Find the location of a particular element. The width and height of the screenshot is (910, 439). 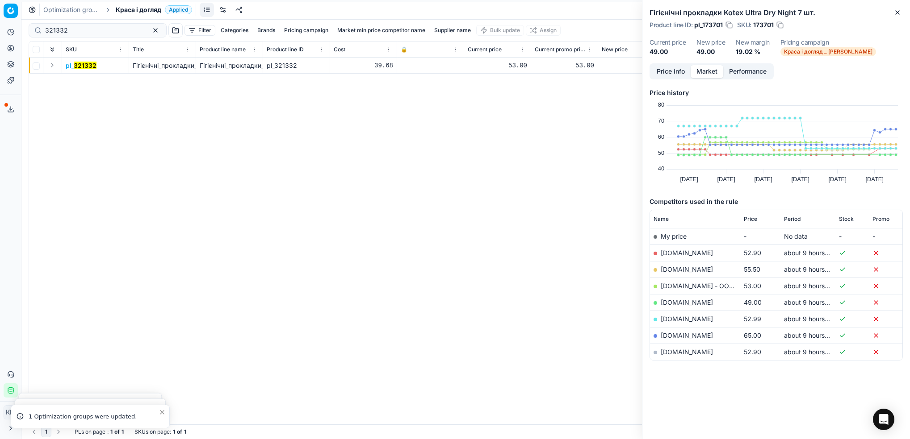

button: Assign is located at coordinates (543, 30).